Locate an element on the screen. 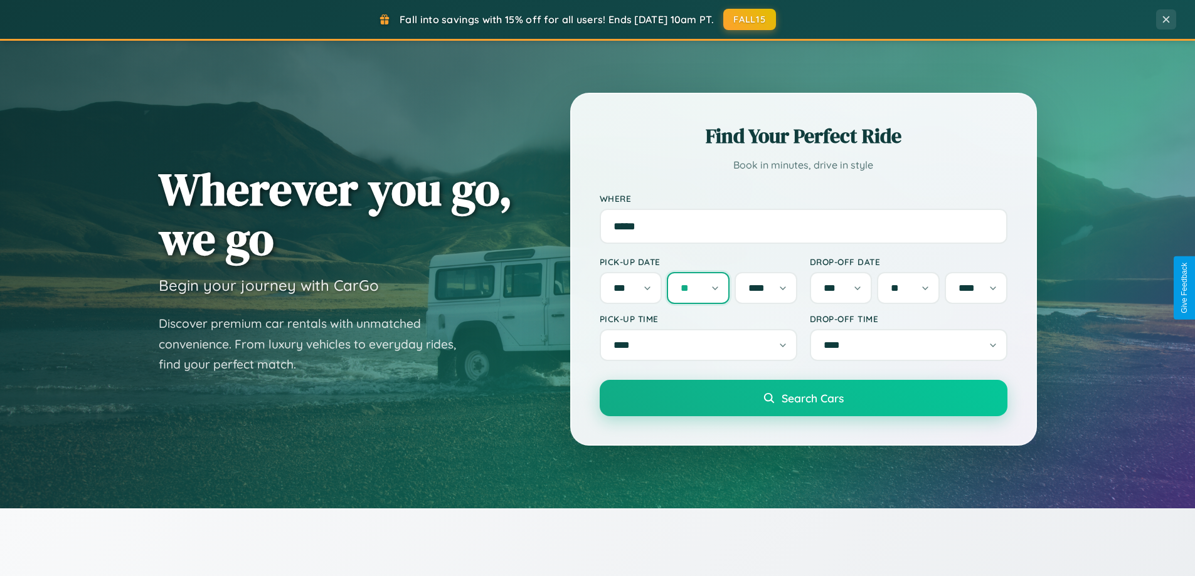  button: FALL15 is located at coordinates (749, 19).